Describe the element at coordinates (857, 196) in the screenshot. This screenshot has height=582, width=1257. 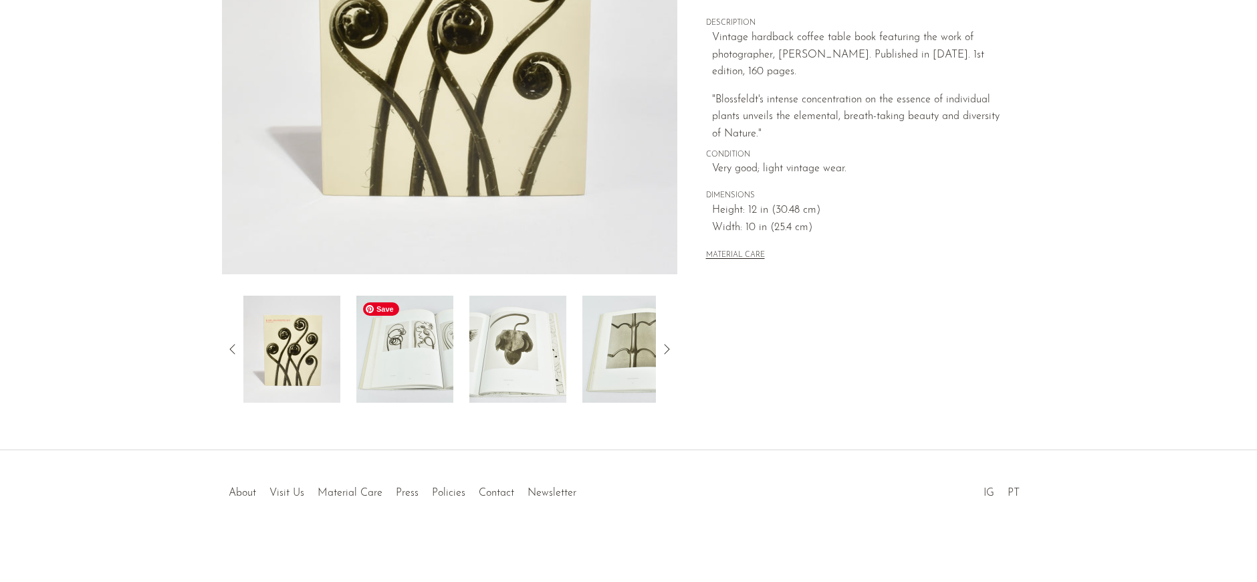
I see `span: DIMENSIONS` at that location.